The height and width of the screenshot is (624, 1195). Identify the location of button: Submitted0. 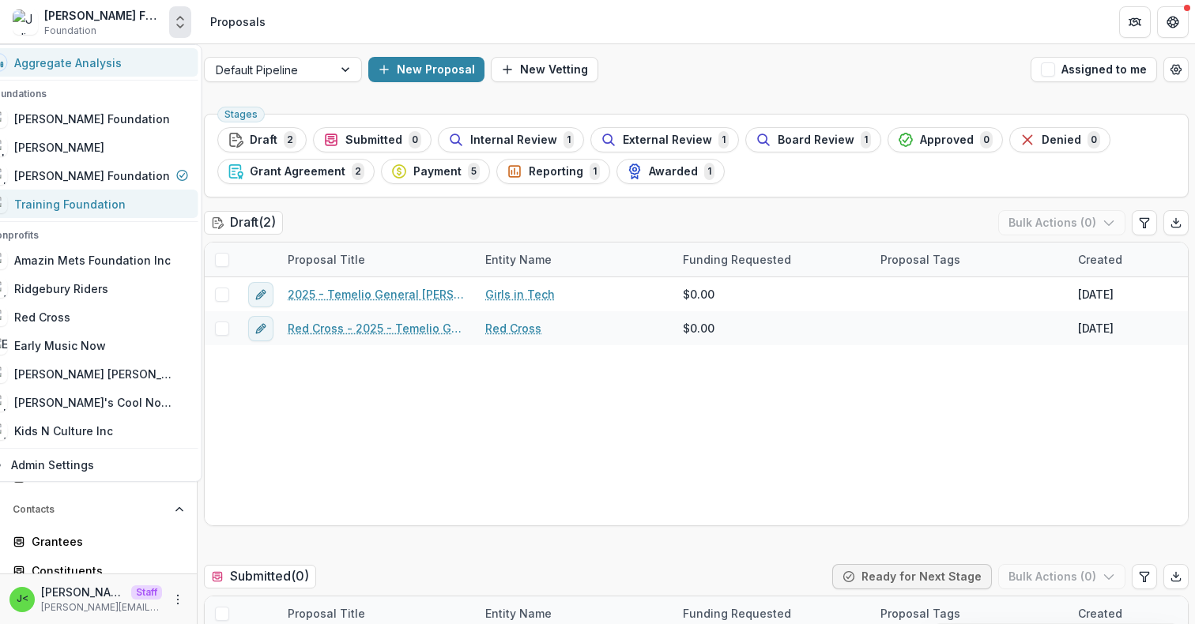
(372, 140).